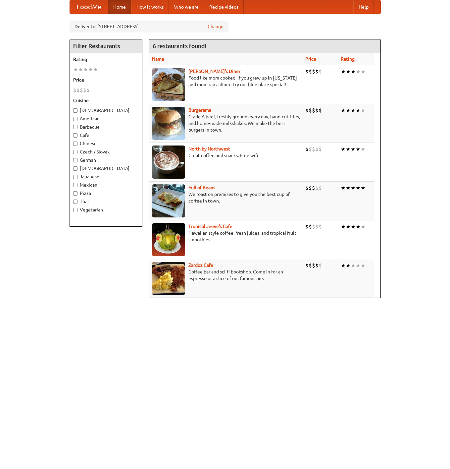  What do you see at coordinates (106, 160) in the screenshot?
I see `label: German` at bounding box center [106, 160].